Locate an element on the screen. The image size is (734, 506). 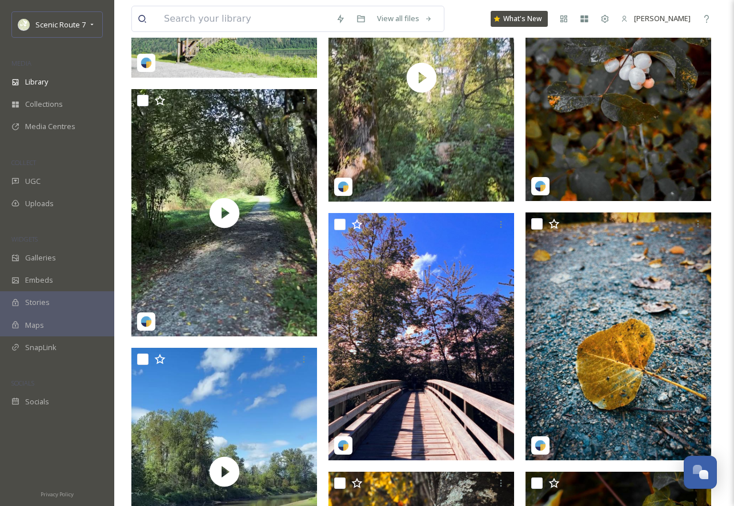
span: Stories is located at coordinates (37, 302).